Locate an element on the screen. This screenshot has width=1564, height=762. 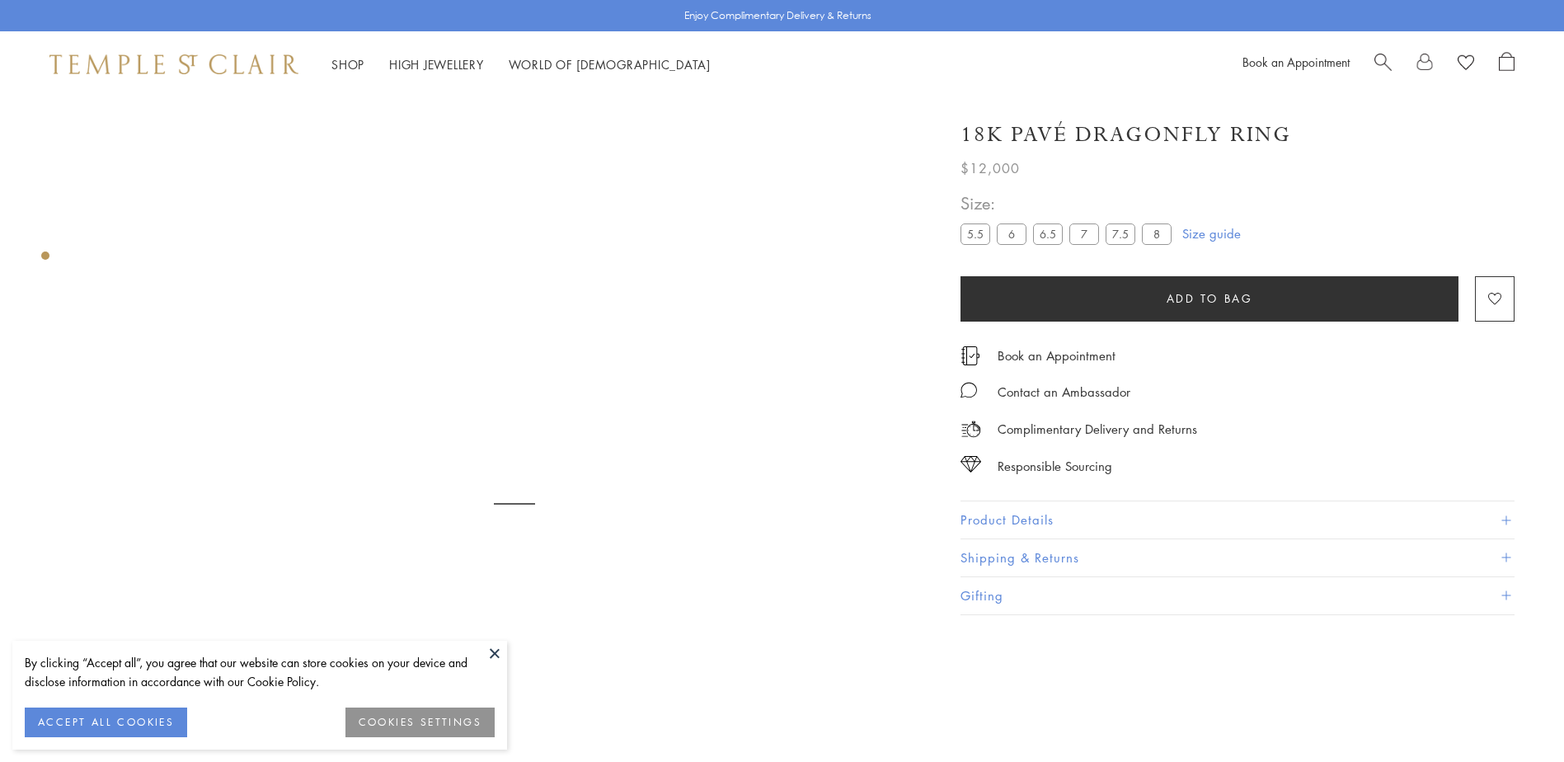
a: Open Shopping Bag is located at coordinates (1507, 64).